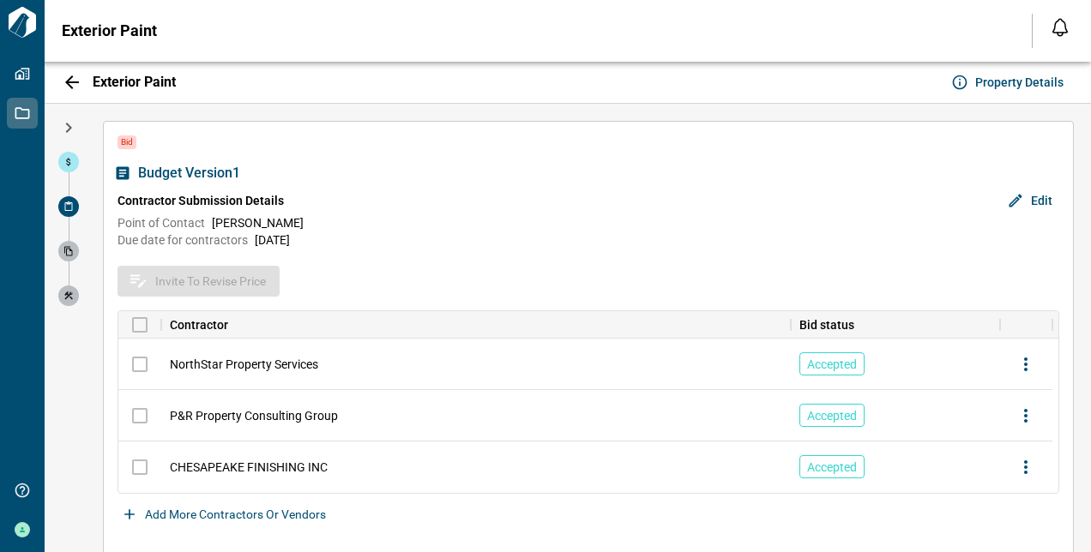  What do you see at coordinates (254, 416) in the screenshot?
I see `span: P&R Property Consulting Group` at bounding box center [254, 416].